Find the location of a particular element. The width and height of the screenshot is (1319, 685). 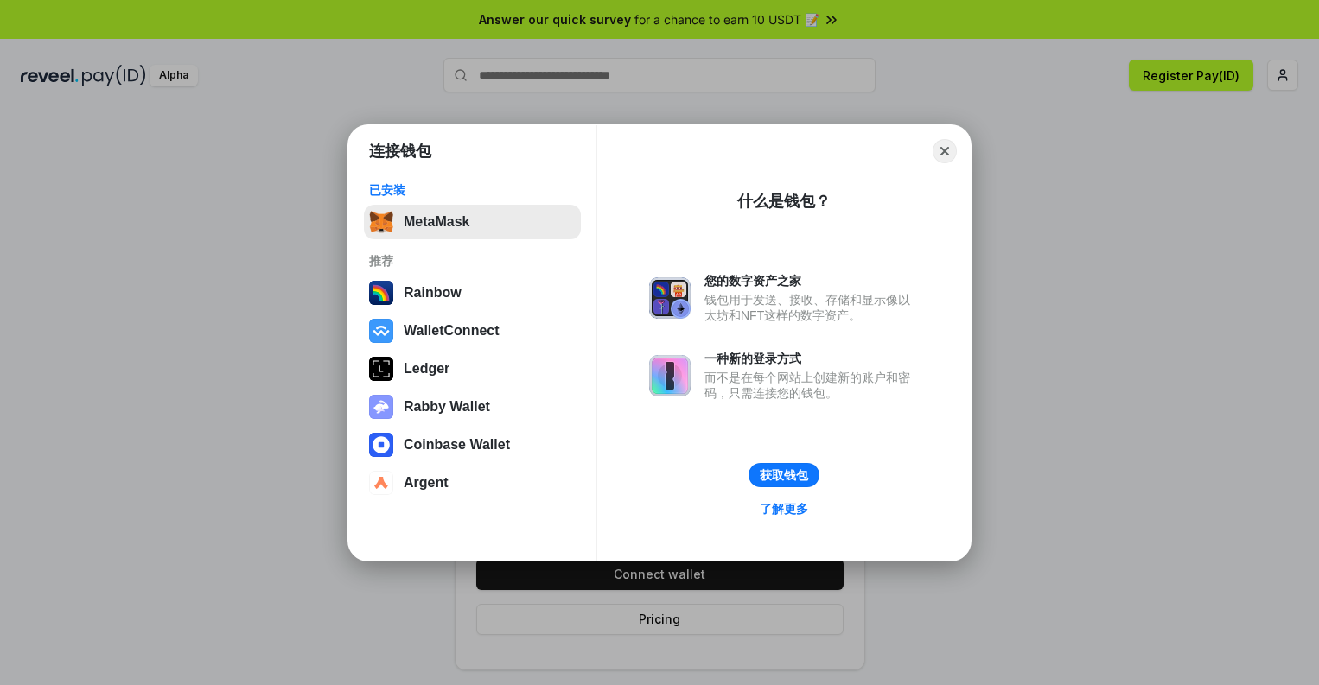

button: Rabby Wallet is located at coordinates (472, 407).